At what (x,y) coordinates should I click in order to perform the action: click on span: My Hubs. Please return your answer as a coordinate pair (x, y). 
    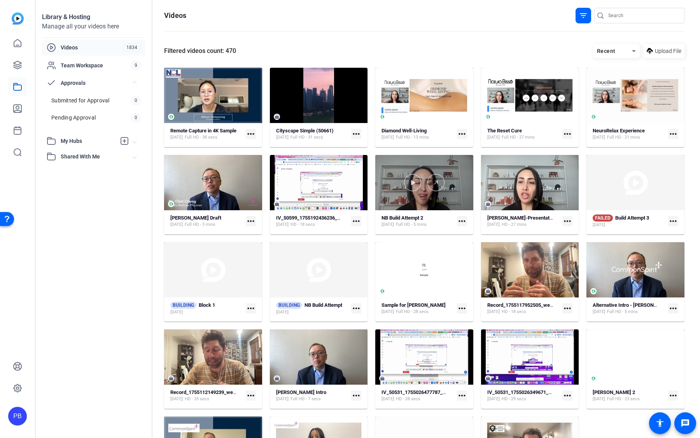
    Looking at the image, I should click on (88, 141).